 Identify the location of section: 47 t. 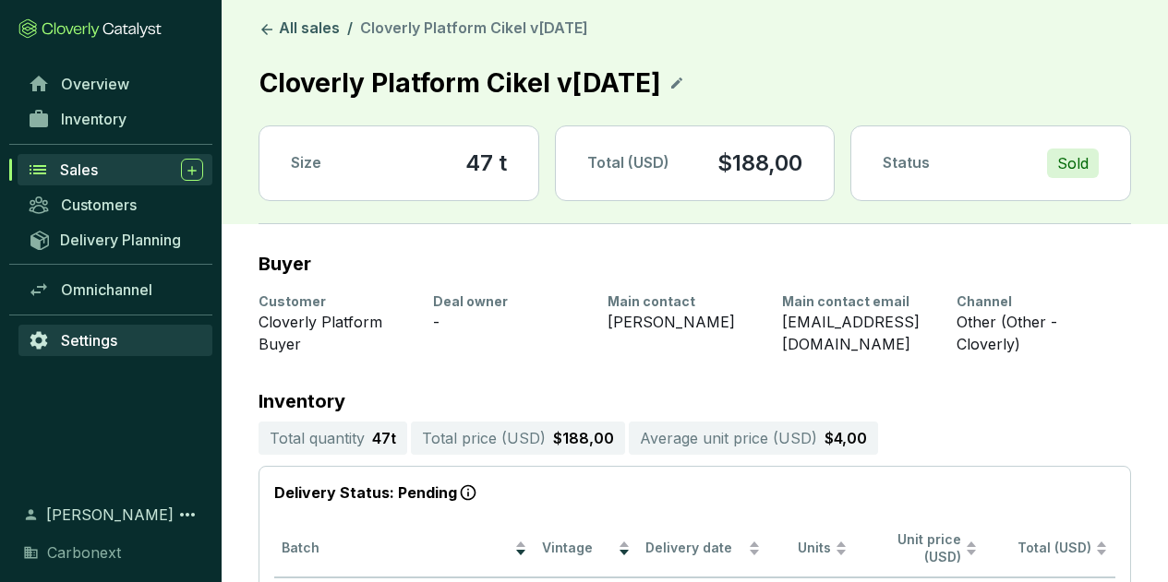
(485, 163).